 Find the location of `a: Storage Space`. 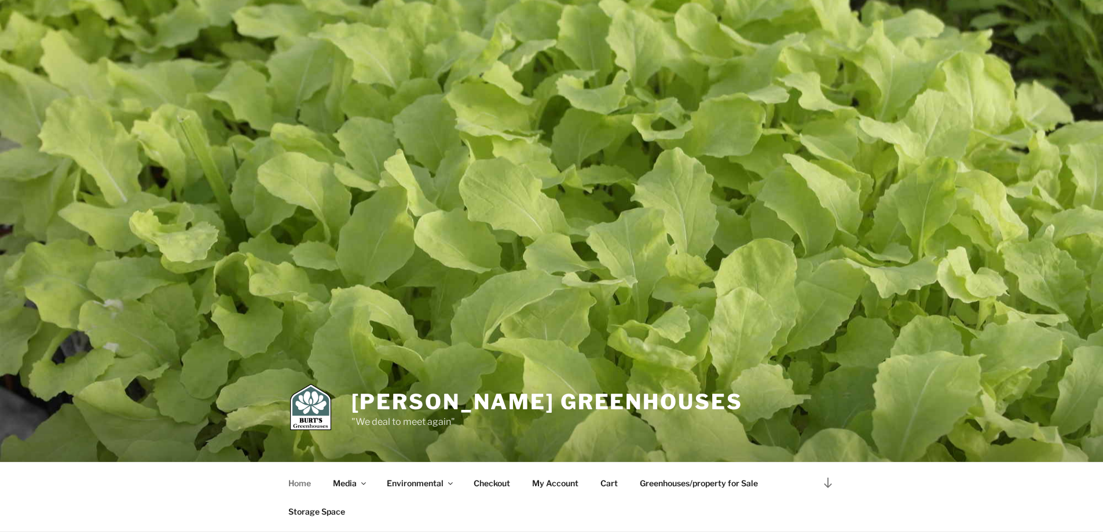

a: Storage Space is located at coordinates (317, 511).